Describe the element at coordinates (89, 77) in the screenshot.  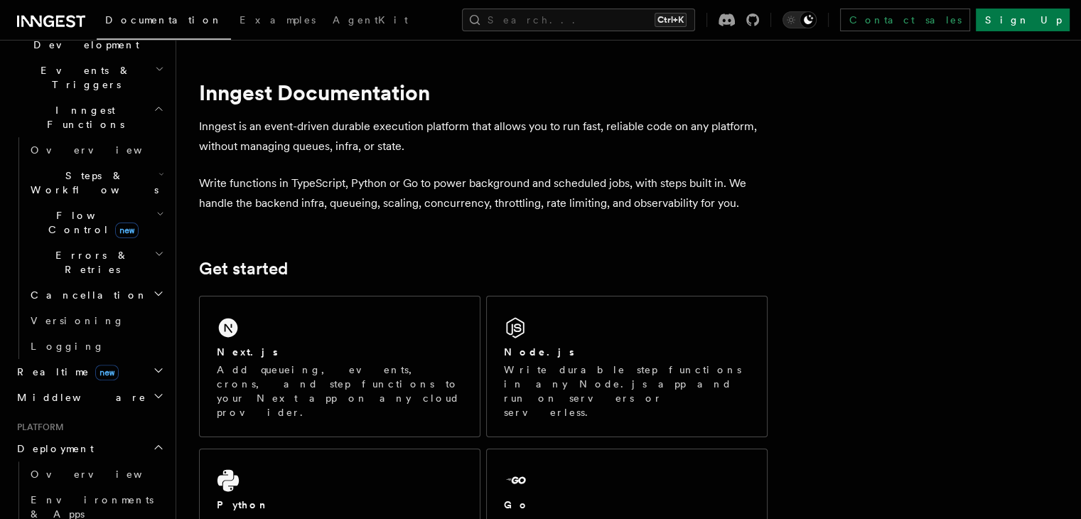
I see `button: Events & Triggers` at that location.